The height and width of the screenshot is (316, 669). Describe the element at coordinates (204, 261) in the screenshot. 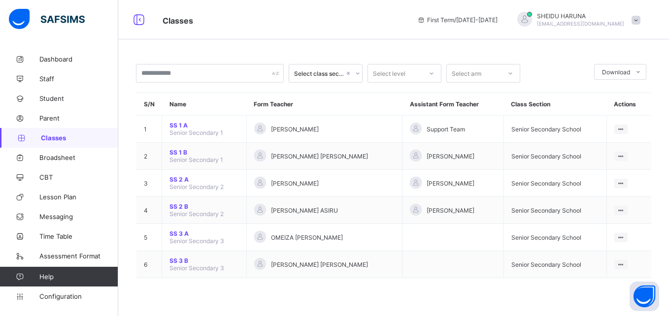

I see `span: SS 3 B` at that location.